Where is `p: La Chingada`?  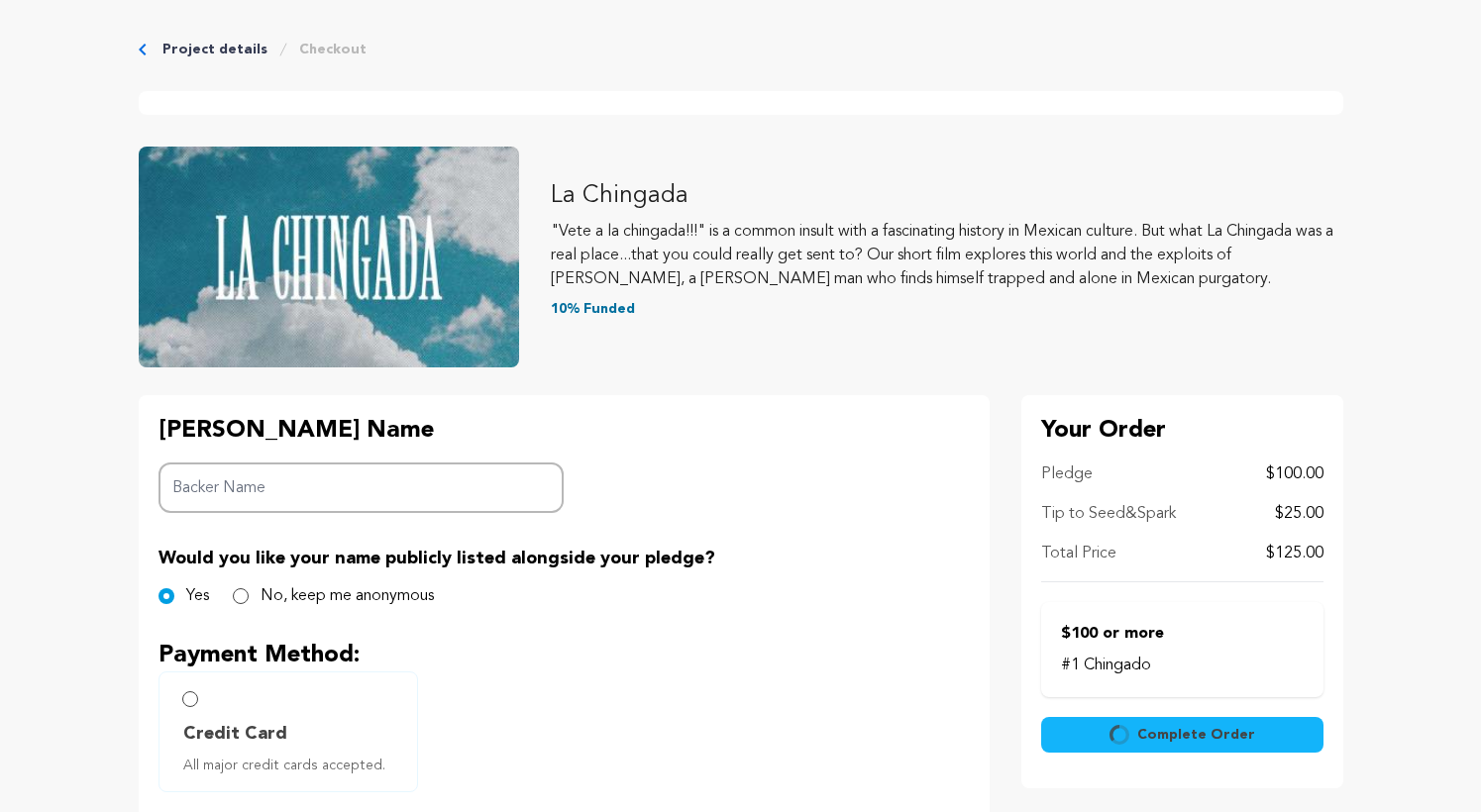
p: La Chingada is located at coordinates (948, 196).